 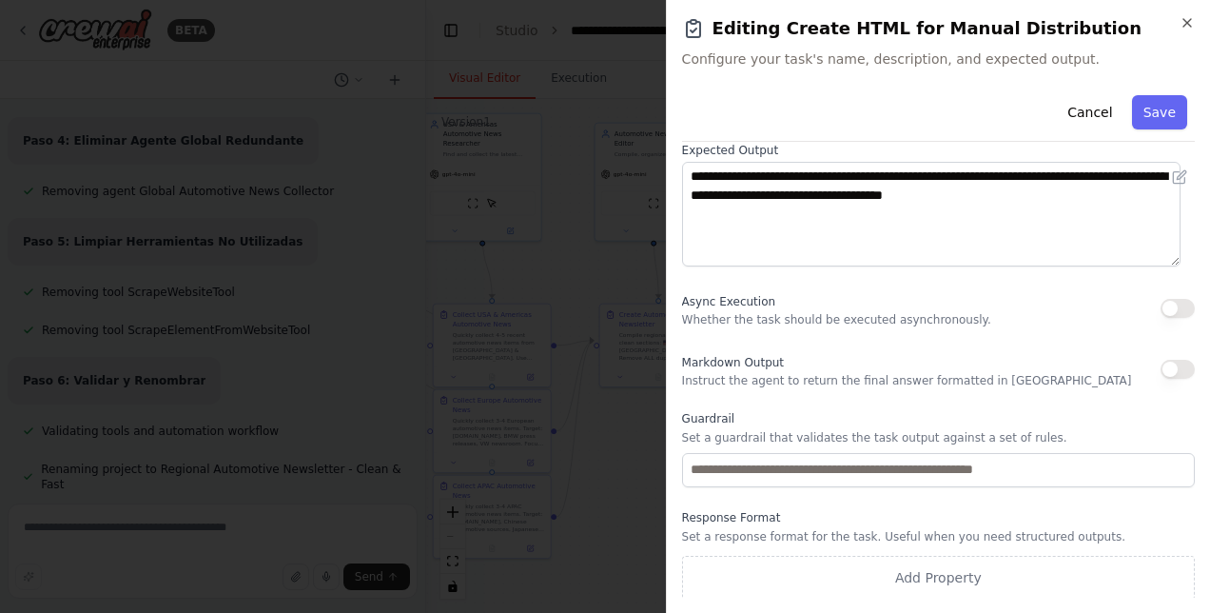 What do you see at coordinates (938, 59) in the screenshot?
I see `span: Configure your task's name, description, and expected output.` at bounding box center [938, 59].